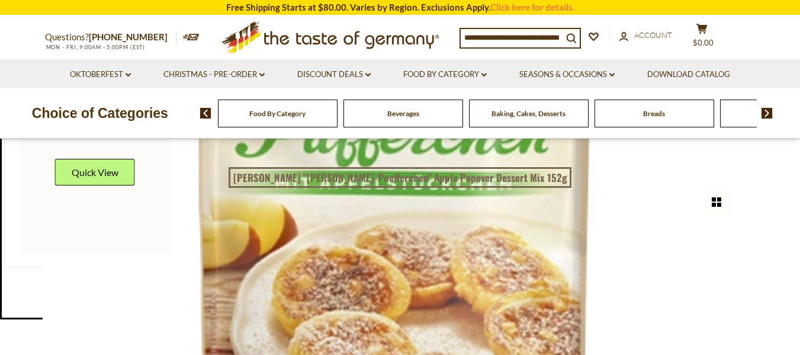 The image size is (800, 355). What do you see at coordinates (567, 75) in the screenshot?
I see `a: Seasons & Occasions` at bounding box center [567, 75].